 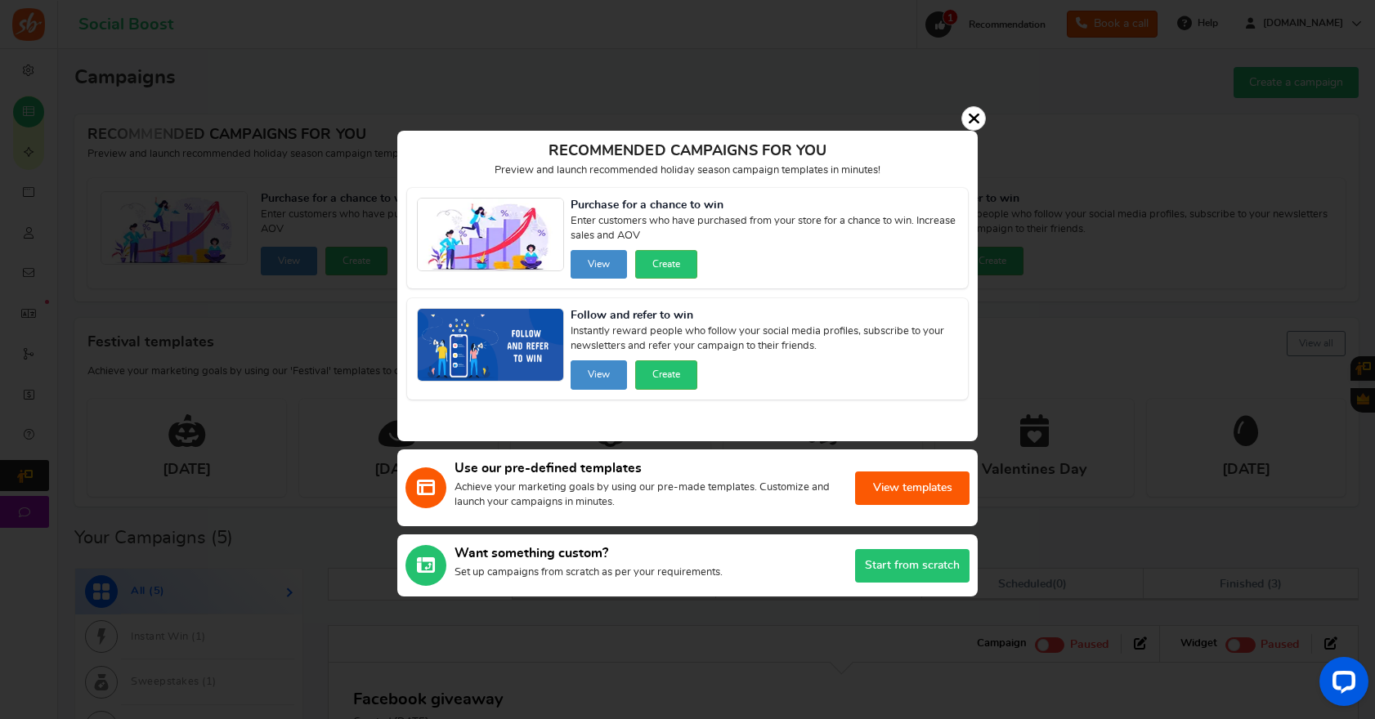 I want to click on p: Preview and launch recommended holiday season campaign templates in minutes!, so click(x=687, y=171).